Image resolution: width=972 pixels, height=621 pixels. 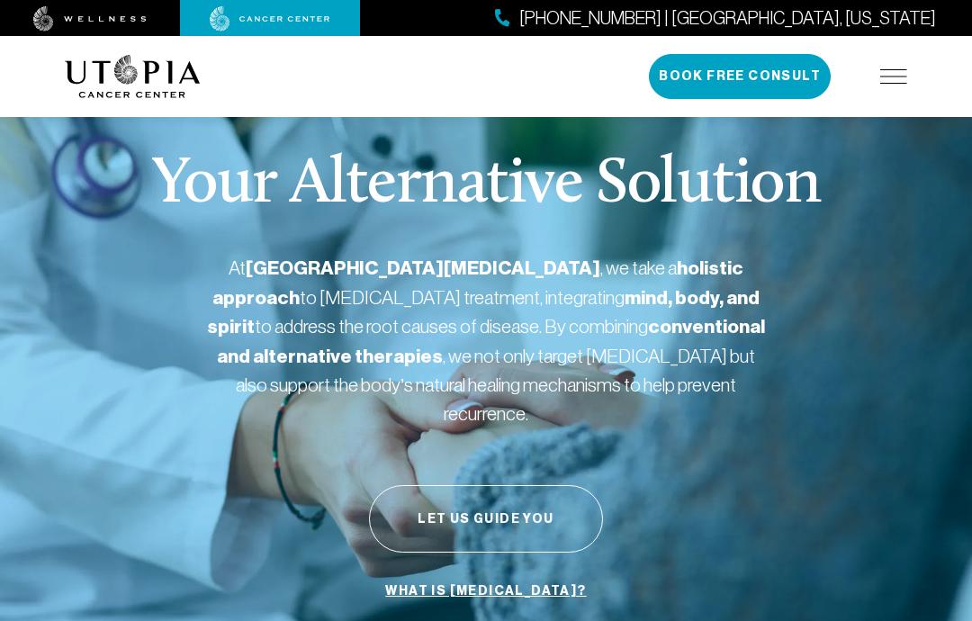 What do you see at coordinates (132, 76) in the screenshot?
I see `img: logo` at bounding box center [132, 76].